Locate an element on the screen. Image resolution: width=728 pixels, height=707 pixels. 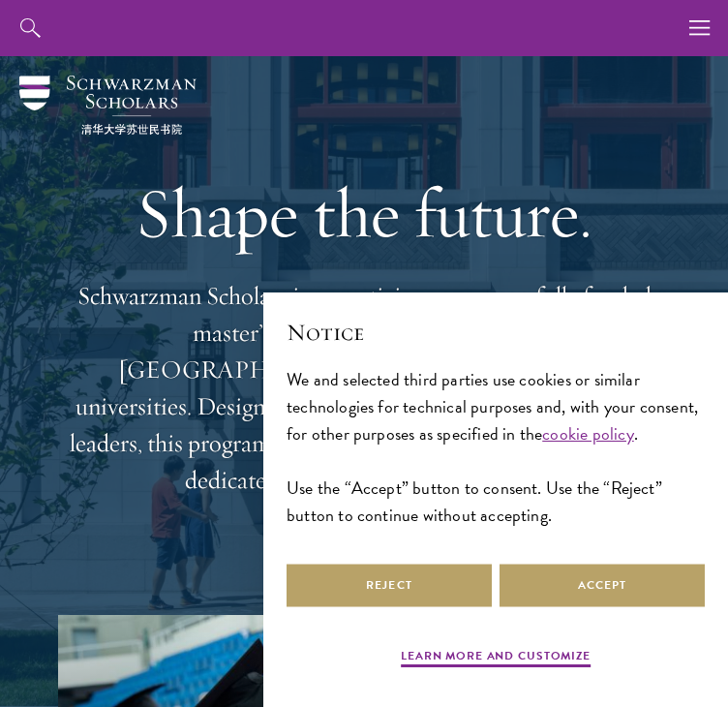
p: Schwarzman Scholars is a prestigious one-year, fully funded master’s program in global affairs at... is located at coordinates (364, 388).